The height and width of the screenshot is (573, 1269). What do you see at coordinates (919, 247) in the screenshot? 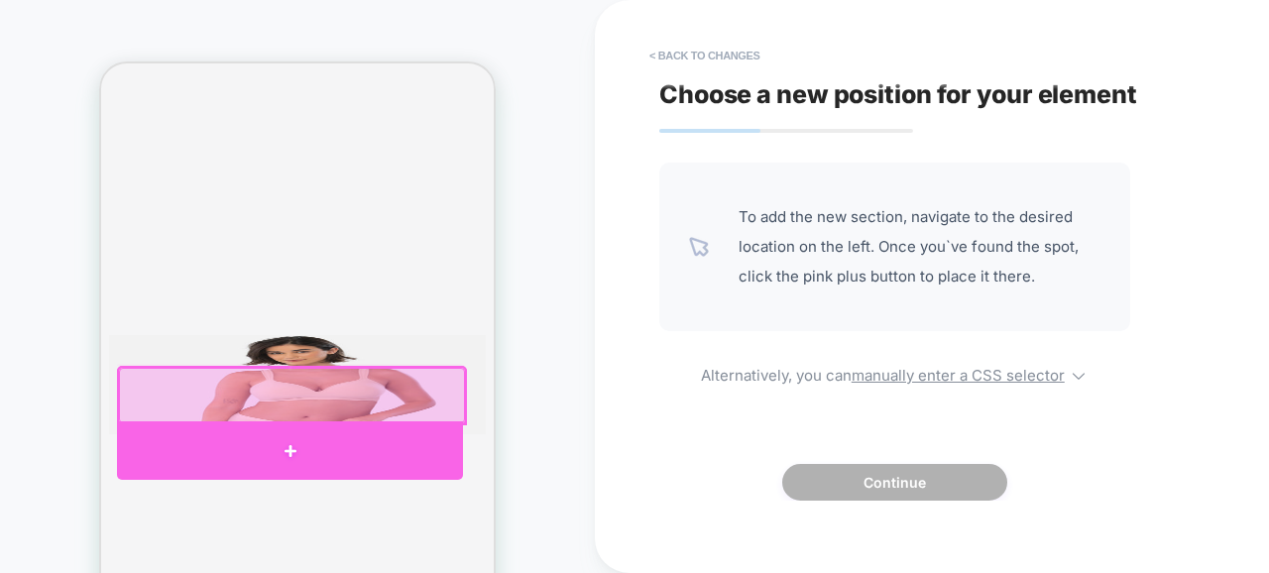
I see `span: To add the new section, navigate to the desired location on the left. Once you`ve found the spot,...` at bounding box center [919, 247].